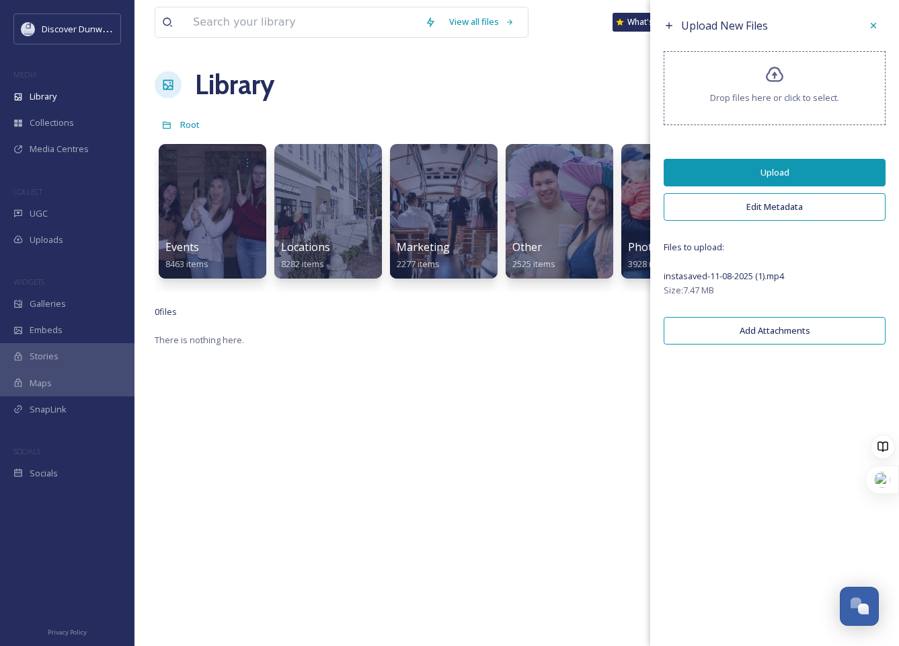 Image resolution: width=899 pixels, height=646 pixels. I want to click on span: 8463 items, so click(187, 264).